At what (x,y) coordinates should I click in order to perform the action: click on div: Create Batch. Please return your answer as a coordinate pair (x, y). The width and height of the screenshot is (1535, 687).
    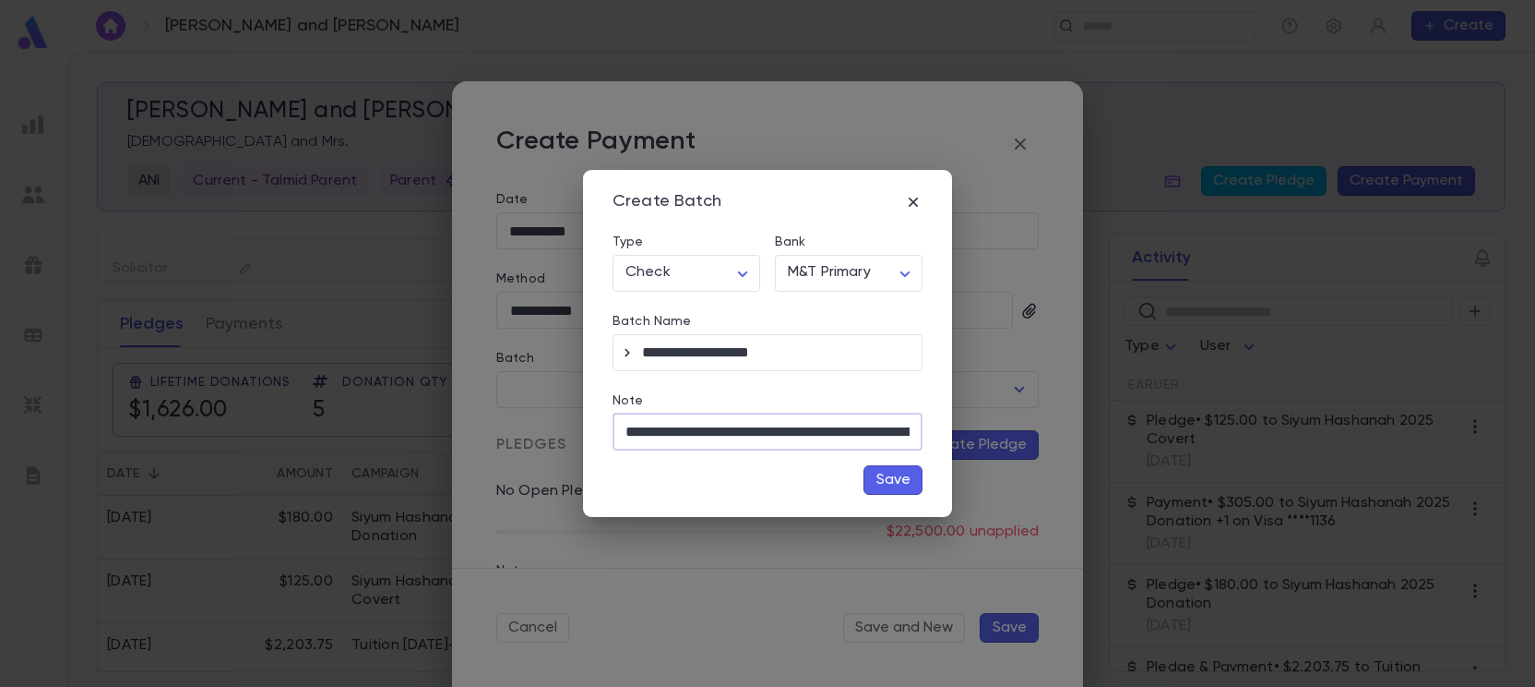
    Looking at the image, I should click on (667, 202).